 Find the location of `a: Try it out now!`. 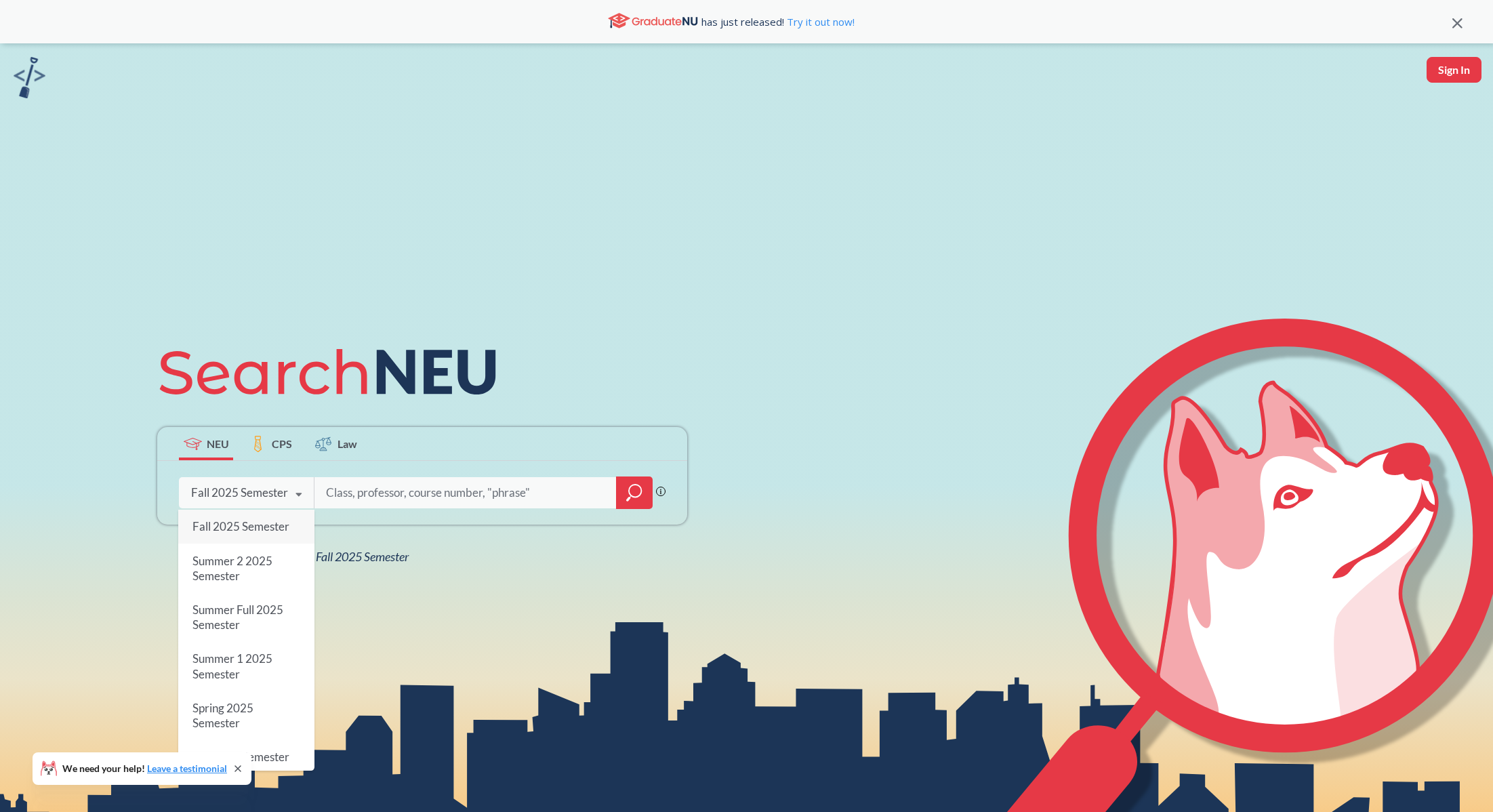

a: Try it out now! is located at coordinates (819, 22).